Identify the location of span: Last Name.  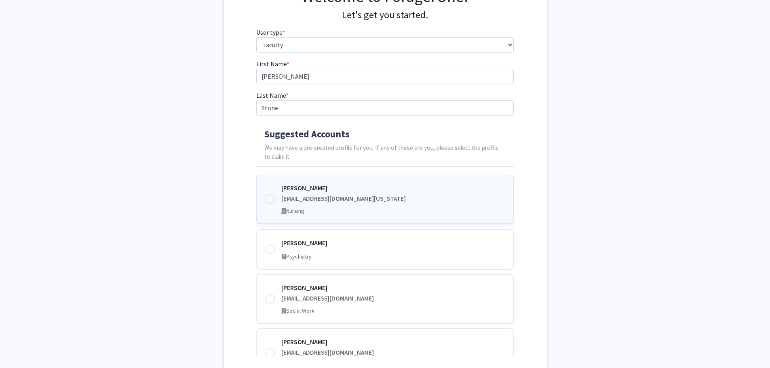
(271, 95).